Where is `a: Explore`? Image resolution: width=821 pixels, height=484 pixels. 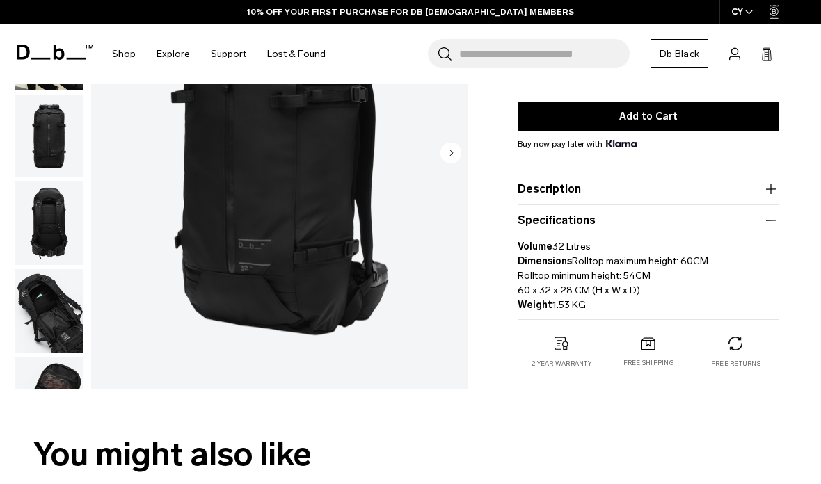 a: Explore is located at coordinates (173, 54).